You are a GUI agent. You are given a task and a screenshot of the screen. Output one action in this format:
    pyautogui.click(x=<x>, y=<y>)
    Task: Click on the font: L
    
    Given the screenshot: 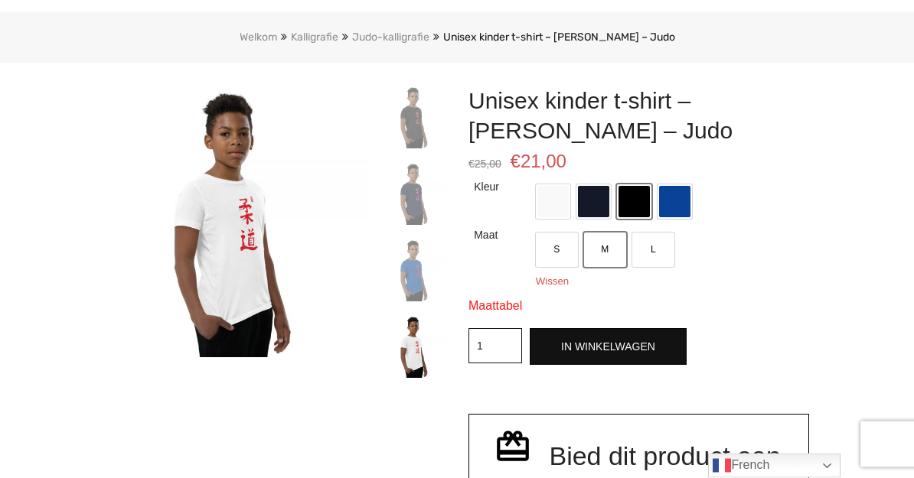 What is the action you would take?
    pyautogui.click(x=653, y=250)
    